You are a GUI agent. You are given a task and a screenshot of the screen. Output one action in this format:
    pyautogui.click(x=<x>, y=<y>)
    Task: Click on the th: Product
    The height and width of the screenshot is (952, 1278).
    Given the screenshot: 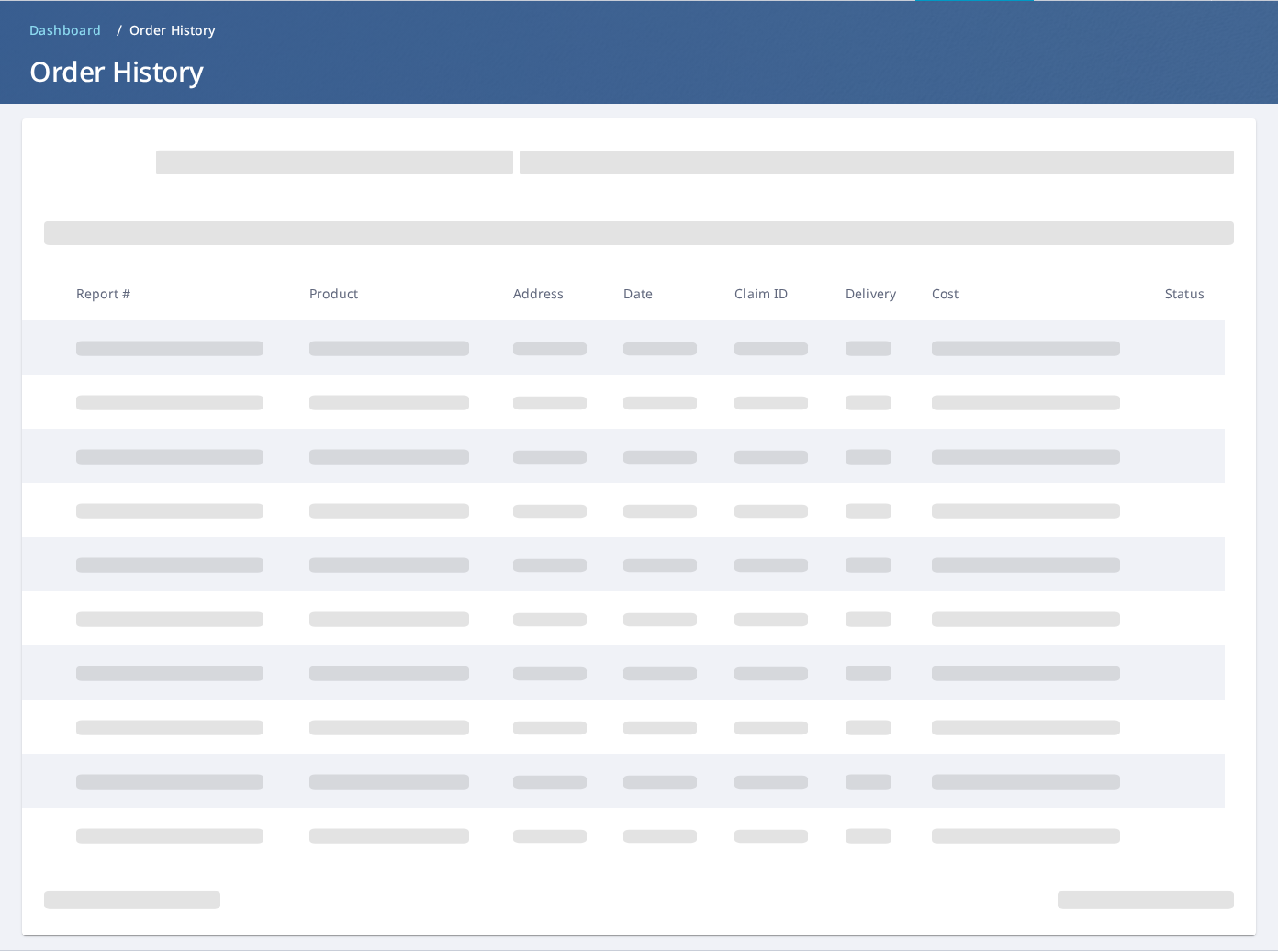 What is the action you would take?
    pyautogui.click(x=396, y=293)
    